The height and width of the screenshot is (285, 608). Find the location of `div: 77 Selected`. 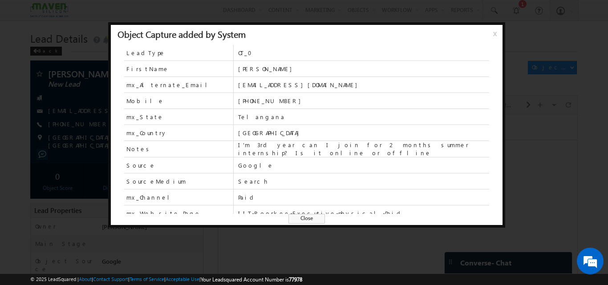

div: 77 Selected is located at coordinates (59, 14).